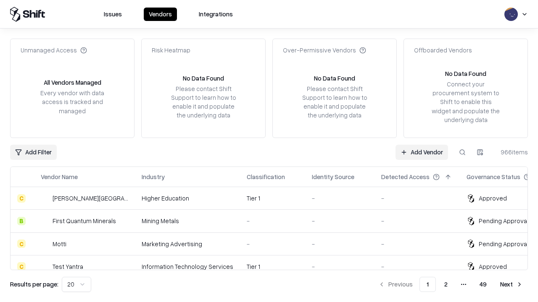 The width and height of the screenshot is (538, 302). Describe the element at coordinates (45, 267) in the screenshot. I see `img: Test Yantra` at that location.